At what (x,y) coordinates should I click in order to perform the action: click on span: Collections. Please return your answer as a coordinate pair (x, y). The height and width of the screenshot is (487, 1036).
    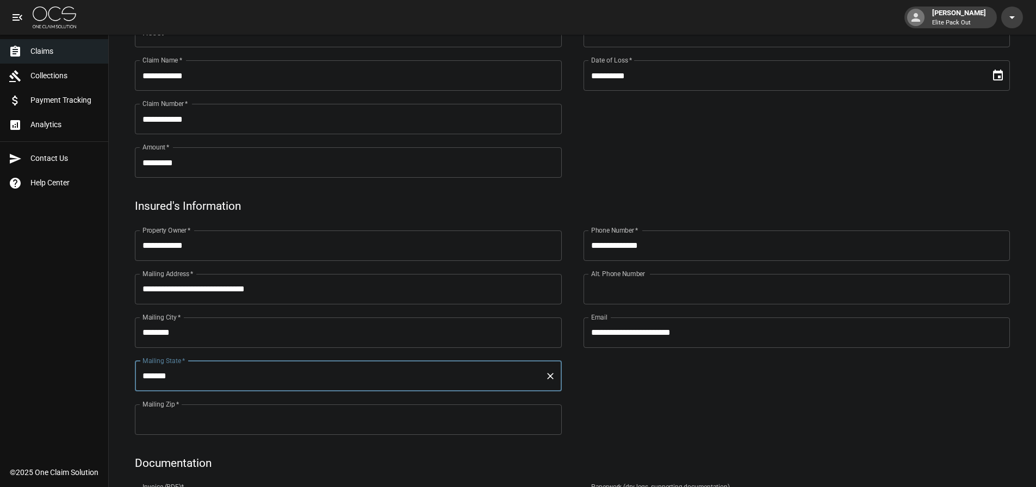
    Looking at the image, I should click on (65, 76).